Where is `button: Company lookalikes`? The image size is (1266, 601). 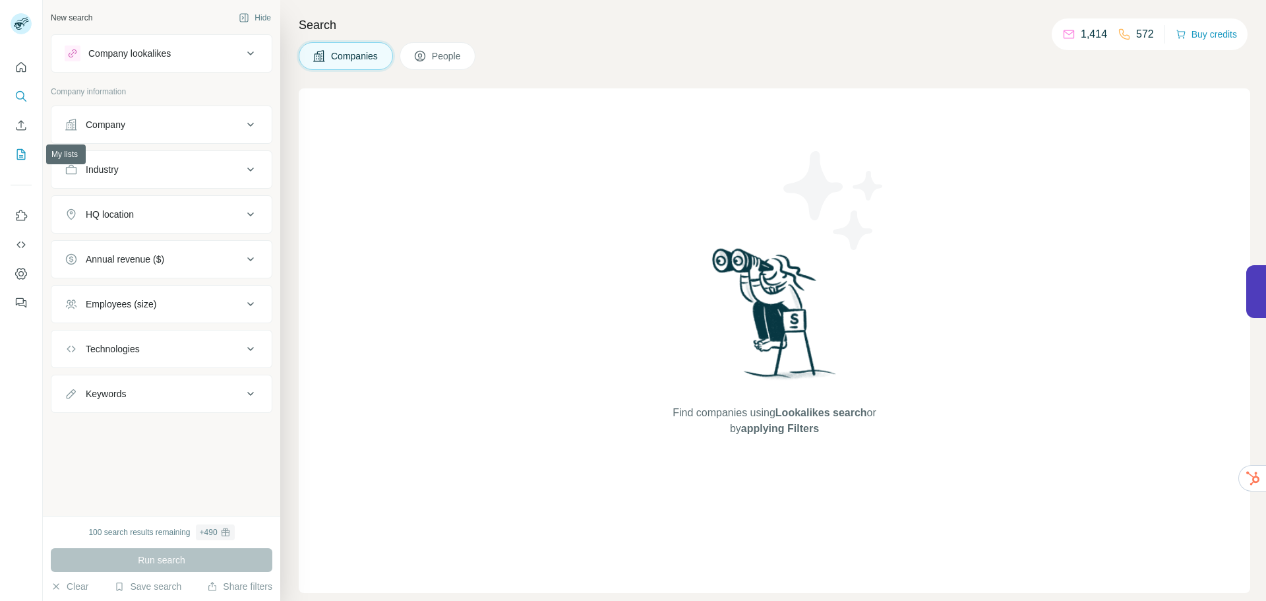
button: Company lookalikes is located at coordinates (162, 53).